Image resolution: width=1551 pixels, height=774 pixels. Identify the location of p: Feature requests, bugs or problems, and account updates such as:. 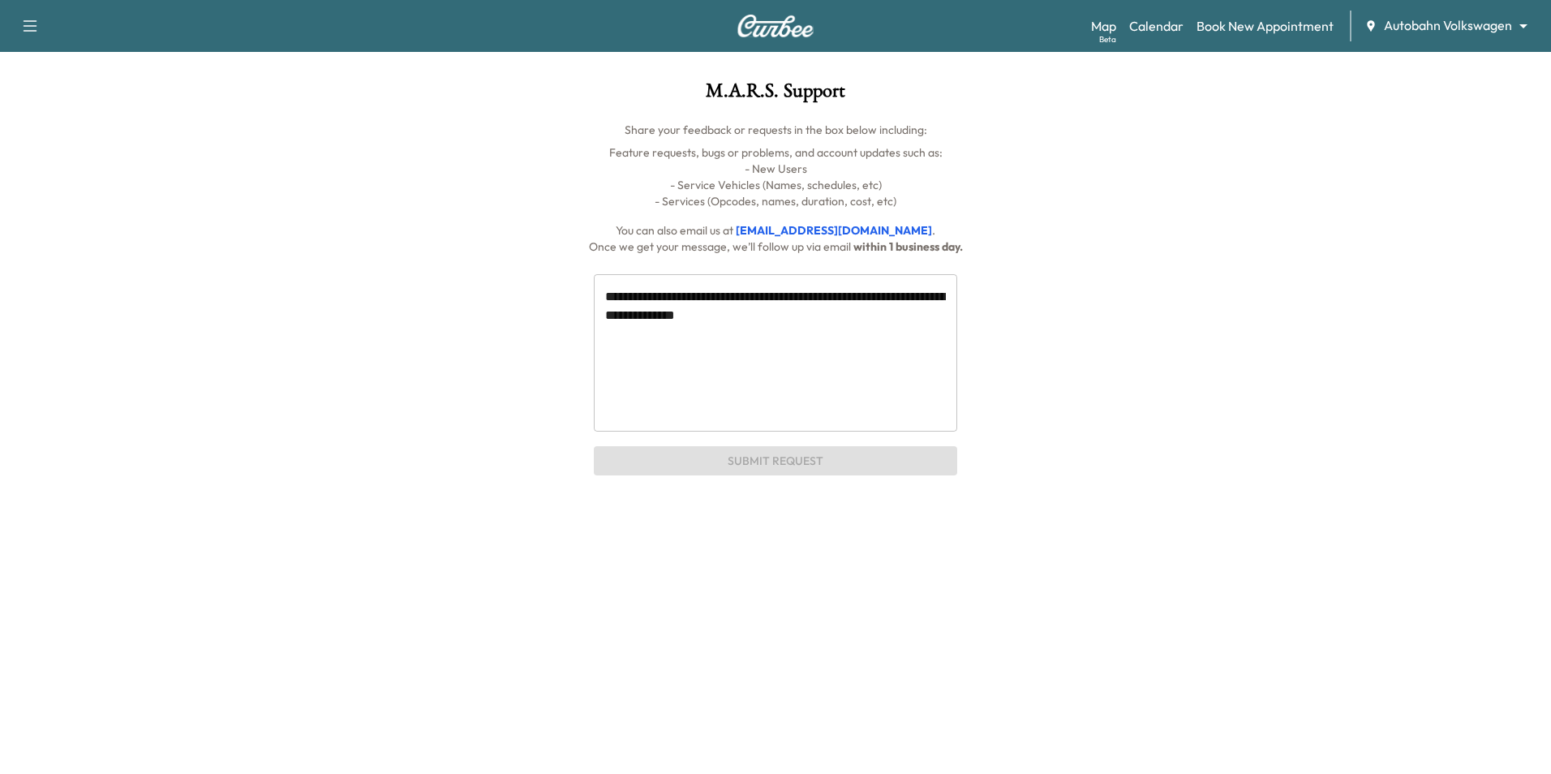
(775, 152).